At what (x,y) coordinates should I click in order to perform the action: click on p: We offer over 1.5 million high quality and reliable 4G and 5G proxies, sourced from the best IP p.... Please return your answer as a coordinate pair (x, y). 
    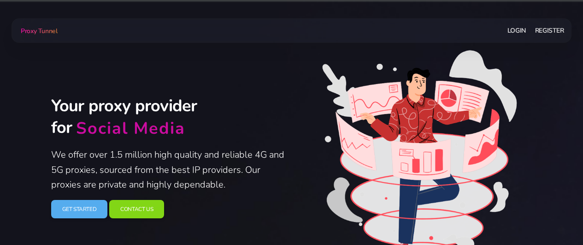
    Looking at the image, I should click on (169, 170).